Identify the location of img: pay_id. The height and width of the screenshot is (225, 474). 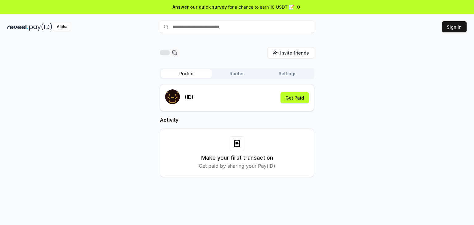
(41, 27).